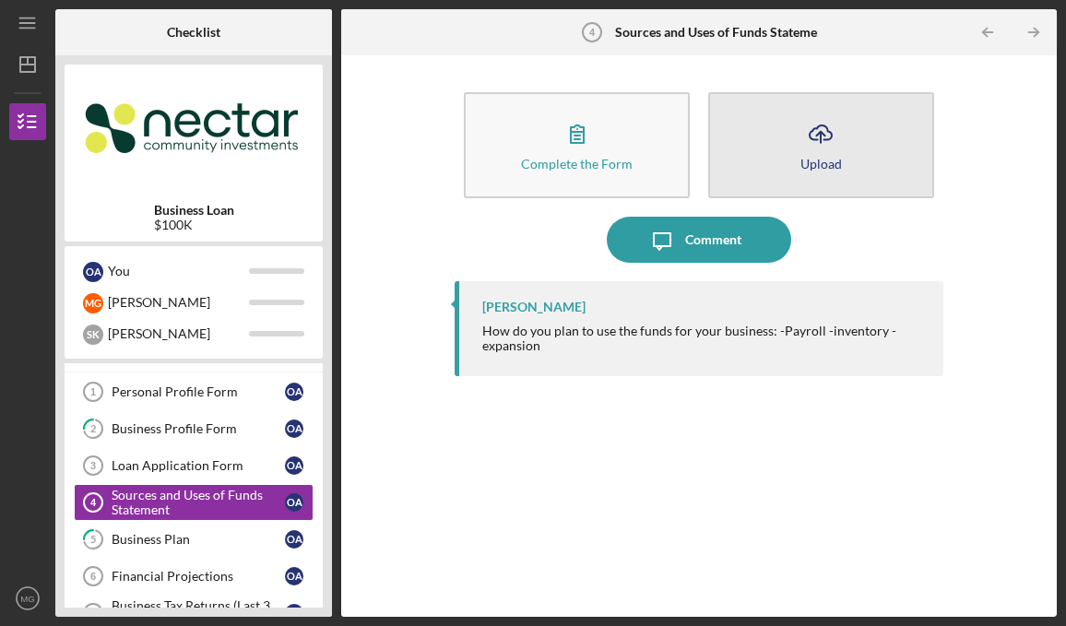 The height and width of the screenshot is (626, 1066). What do you see at coordinates (194, 32) in the screenshot?
I see `b: Checklist` at bounding box center [194, 32].